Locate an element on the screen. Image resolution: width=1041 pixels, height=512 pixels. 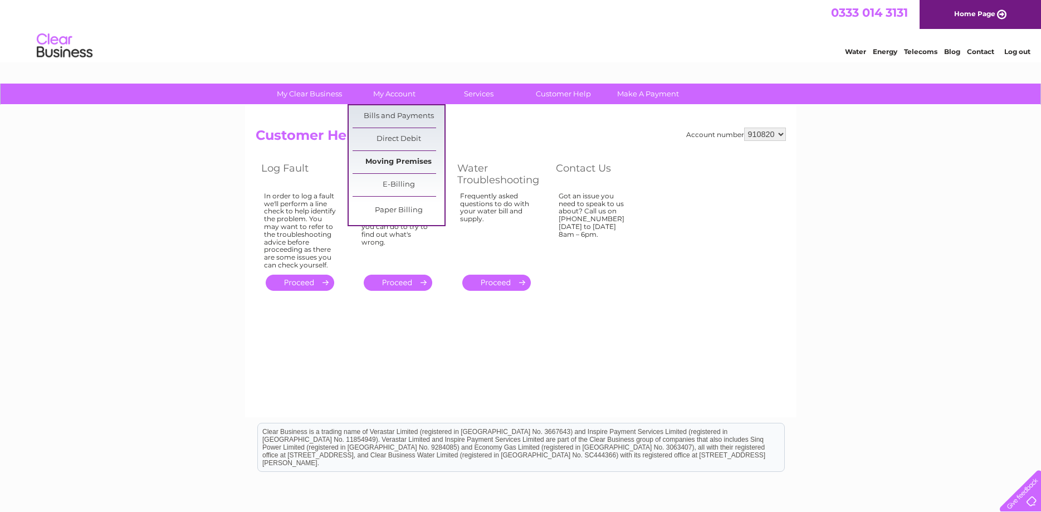
a: Energy is located at coordinates (885, 51).